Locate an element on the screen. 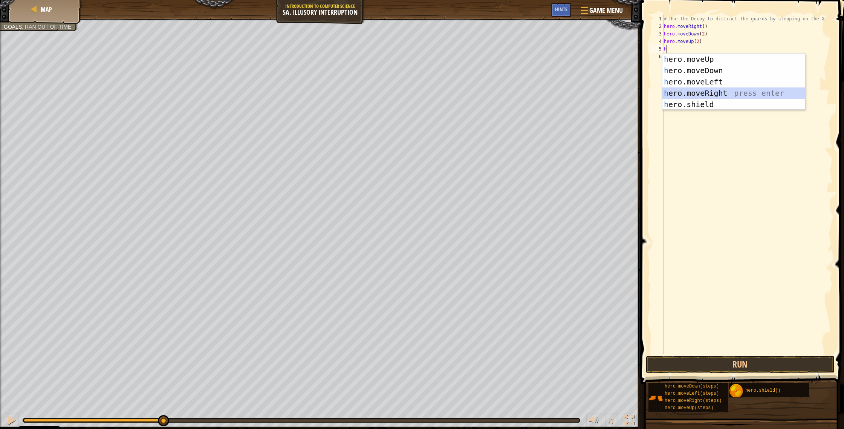  button: Run is located at coordinates (740, 364).